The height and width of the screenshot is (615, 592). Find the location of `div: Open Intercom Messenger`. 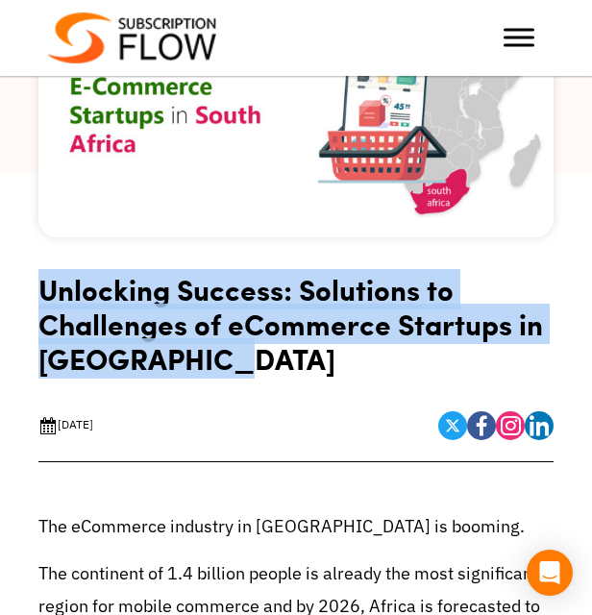

div: Open Intercom Messenger is located at coordinates (549, 573).